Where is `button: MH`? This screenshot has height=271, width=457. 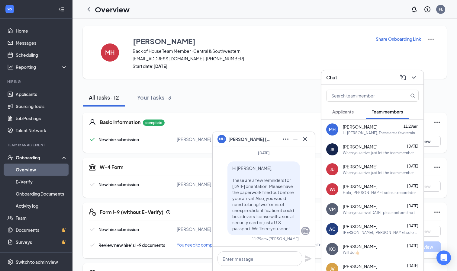 button: MH is located at coordinates (110, 52).